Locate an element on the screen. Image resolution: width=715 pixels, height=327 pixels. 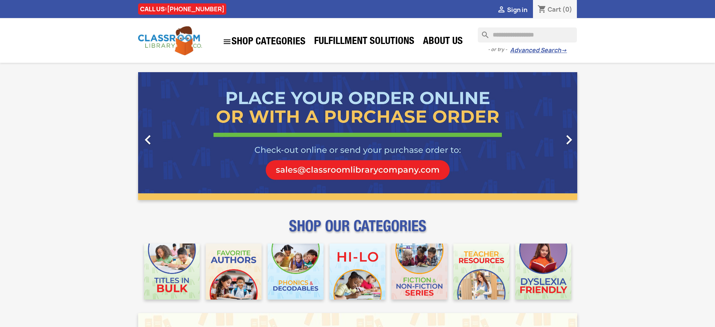
a: Advanced Search→ is located at coordinates (538, 50).